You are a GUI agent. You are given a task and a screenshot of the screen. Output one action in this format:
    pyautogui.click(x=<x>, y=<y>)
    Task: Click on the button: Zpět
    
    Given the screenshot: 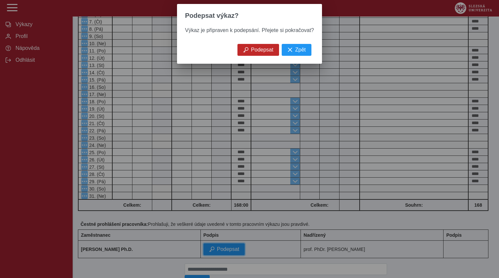 What is the action you would take?
    pyautogui.click(x=297, y=50)
    